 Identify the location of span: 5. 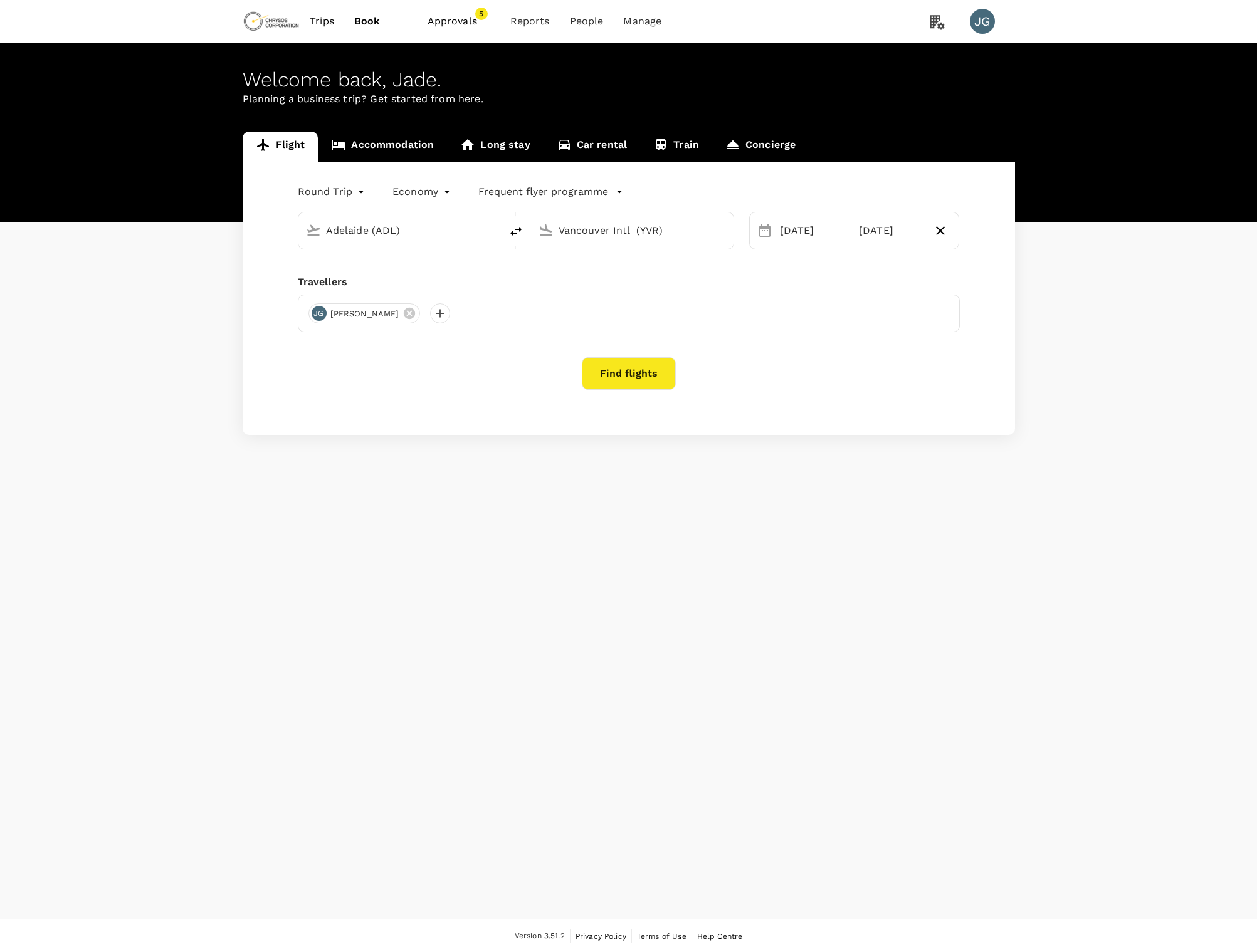
(481, 14).